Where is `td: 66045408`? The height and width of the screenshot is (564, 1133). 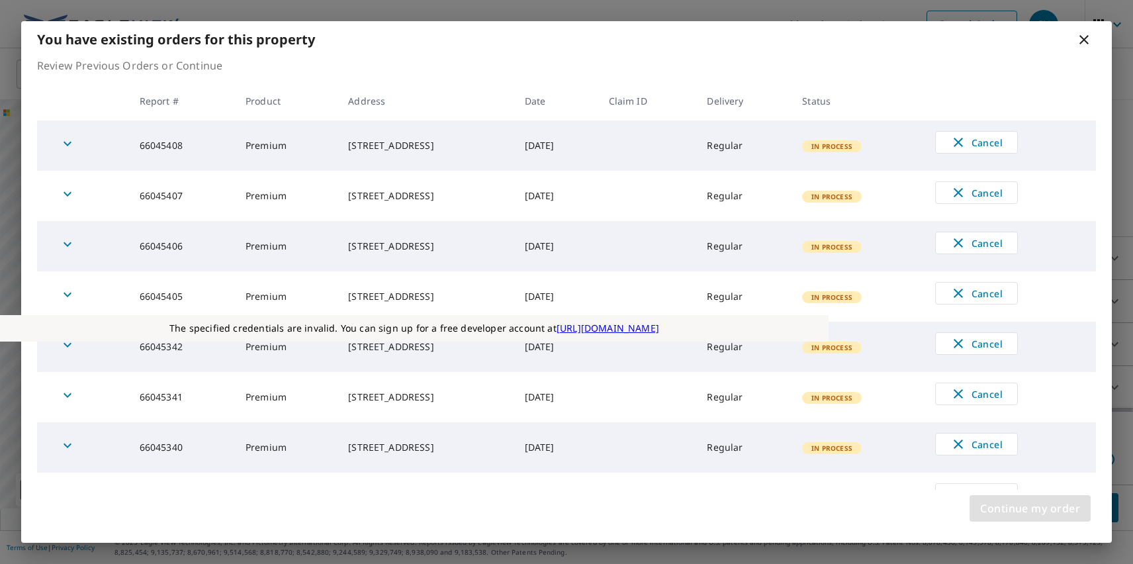
td: 66045408 is located at coordinates (182, 146).